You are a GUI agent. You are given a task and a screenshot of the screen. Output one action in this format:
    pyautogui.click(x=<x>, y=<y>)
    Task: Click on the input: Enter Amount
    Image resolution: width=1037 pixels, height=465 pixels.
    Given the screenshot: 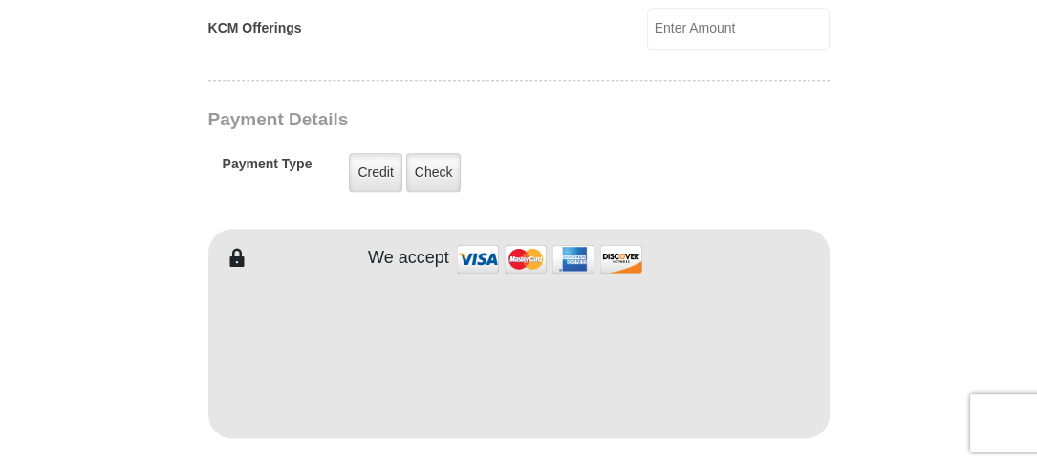 What is the action you would take?
    pyautogui.click(x=738, y=29)
    